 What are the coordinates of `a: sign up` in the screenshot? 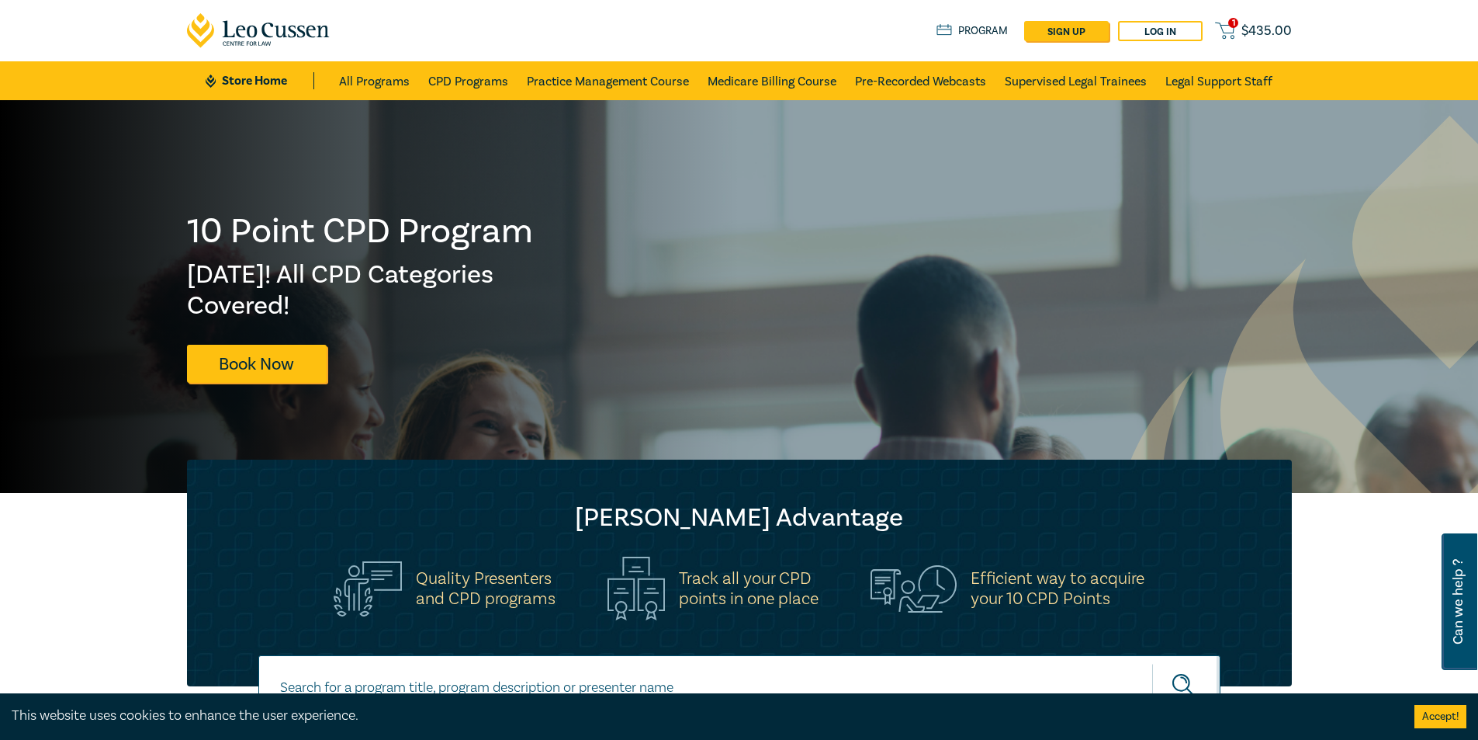 It's located at (1066, 31).